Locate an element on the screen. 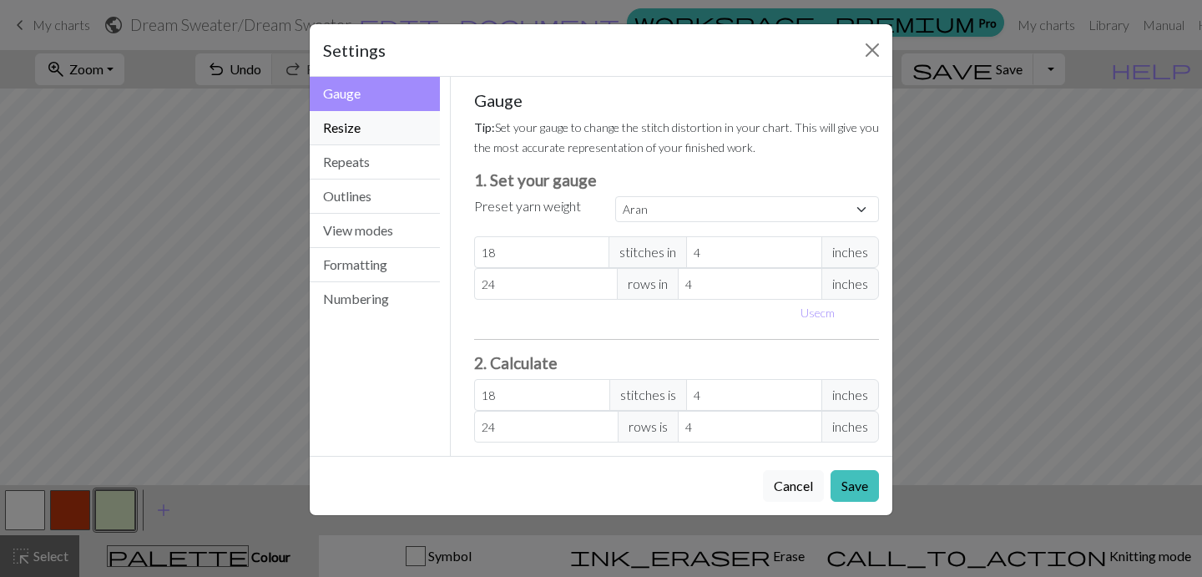 The height and width of the screenshot is (577, 1202). button: Usecm is located at coordinates (817, 312).